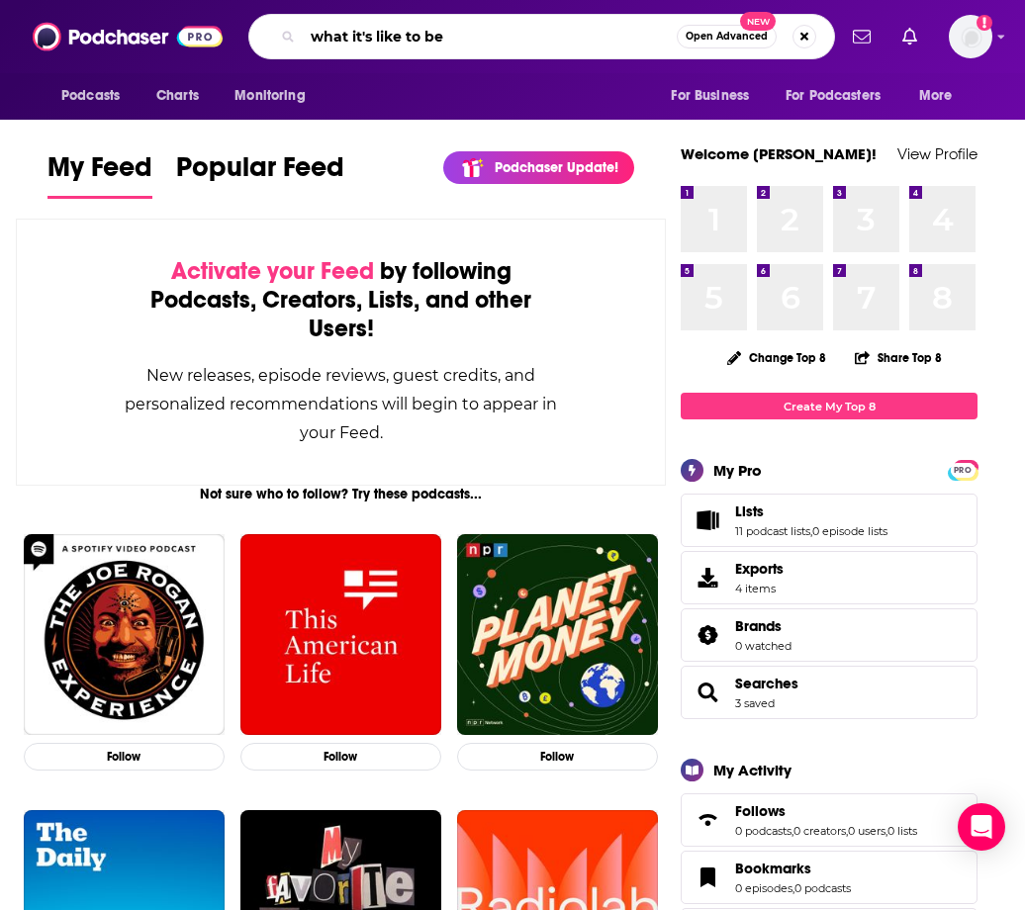  Describe the element at coordinates (899, 357) in the screenshot. I see `button: Share Top 8` at that location.